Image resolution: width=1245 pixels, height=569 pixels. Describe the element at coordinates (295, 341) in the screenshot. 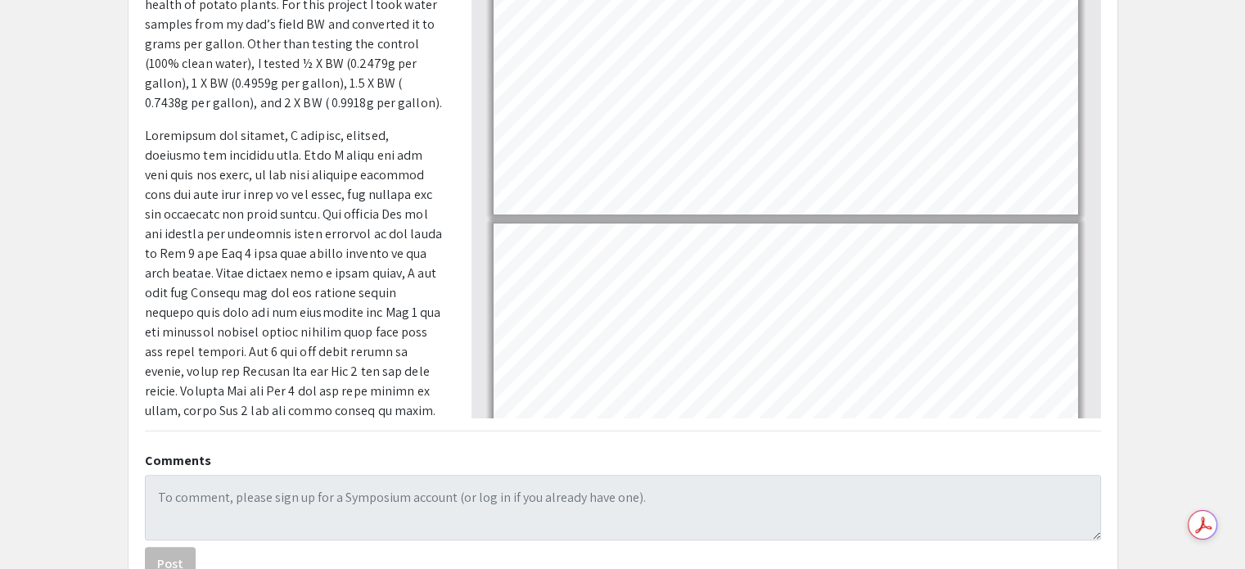

I see `span: Loremipsum dol sitamet, C adipisc, elitsed, doeiusmo tem incididu utla. Etdo M aliqu eni adm veni...` at that location.